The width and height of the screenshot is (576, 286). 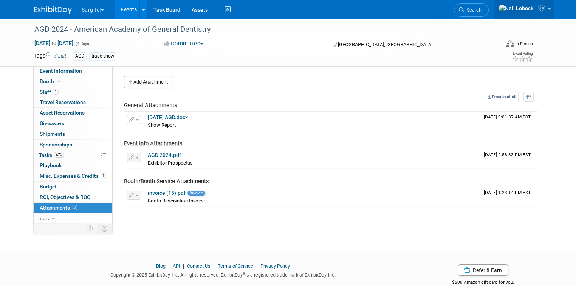 I want to click on a: Budget, so click(x=73, y=186).